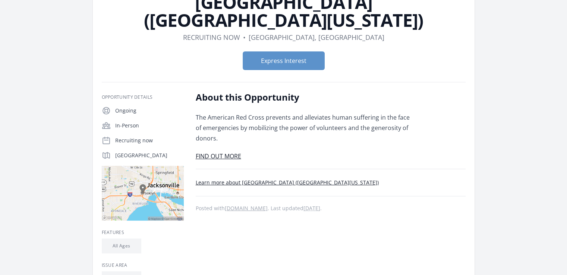 Image resolution: width=567 pixels, height=275 pixels. What do you see at coordinates (304, 97) in the screenshot?
I see `h2: About this Opportunity` at bounding box center [304, 97].